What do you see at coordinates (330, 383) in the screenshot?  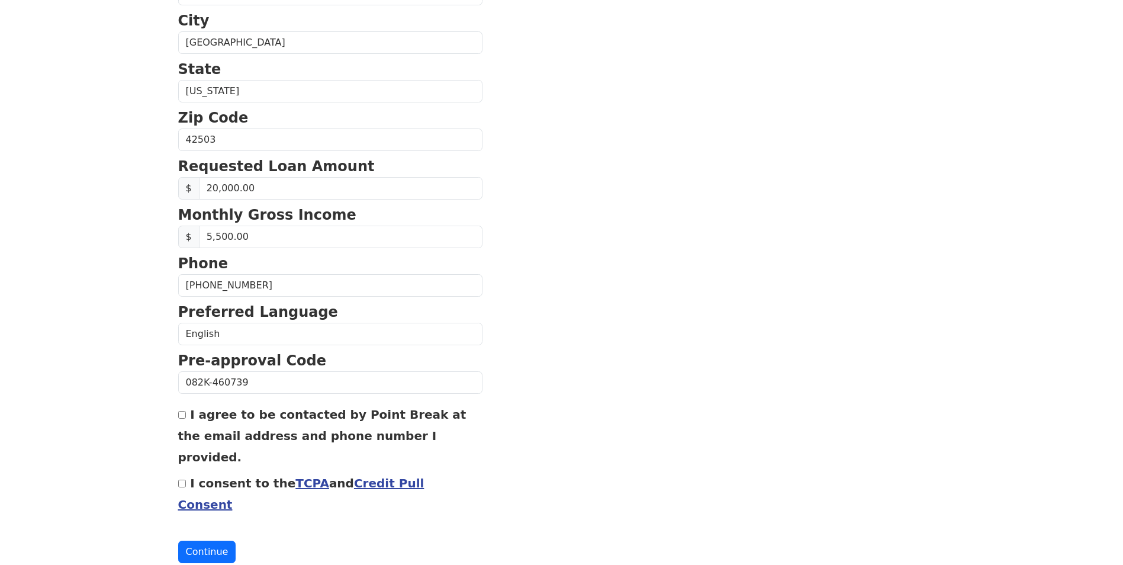 I see `input: Pre-approval Code` at bounding box center [330, 383].